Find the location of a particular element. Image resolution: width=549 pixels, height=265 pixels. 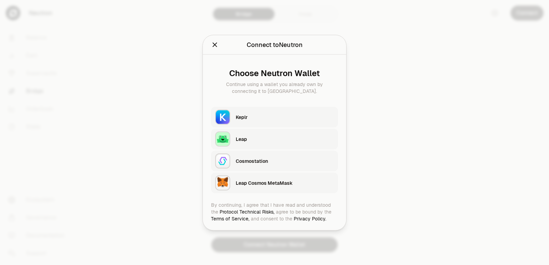

div: Leap Cosmos MetaMask is located at coordinates (285, 183).